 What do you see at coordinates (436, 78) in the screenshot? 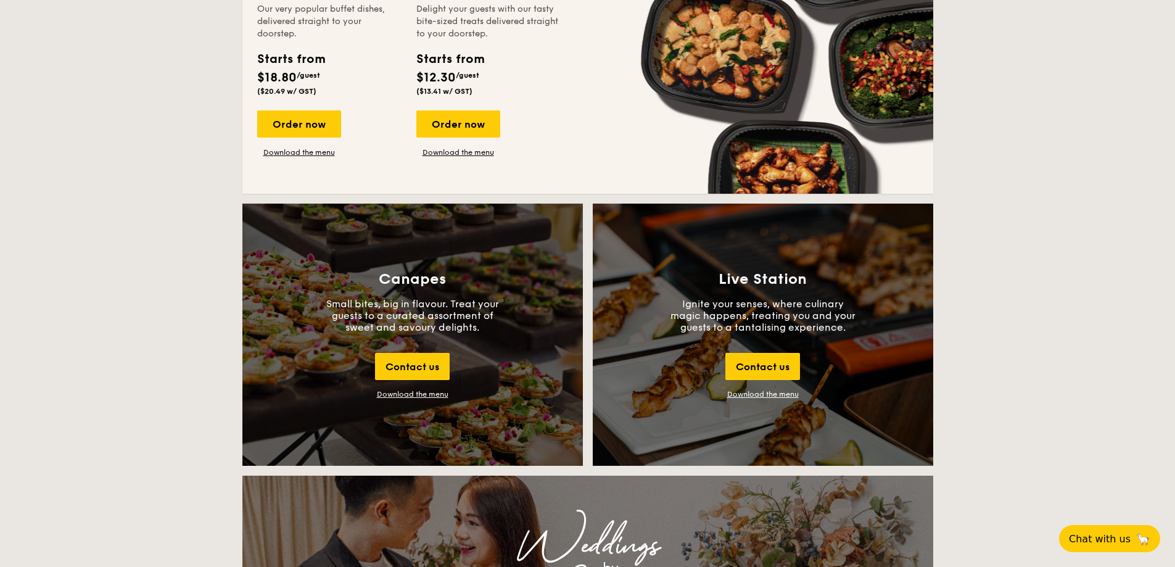
I see `span: $12.30` at bounding box center [436, 78].